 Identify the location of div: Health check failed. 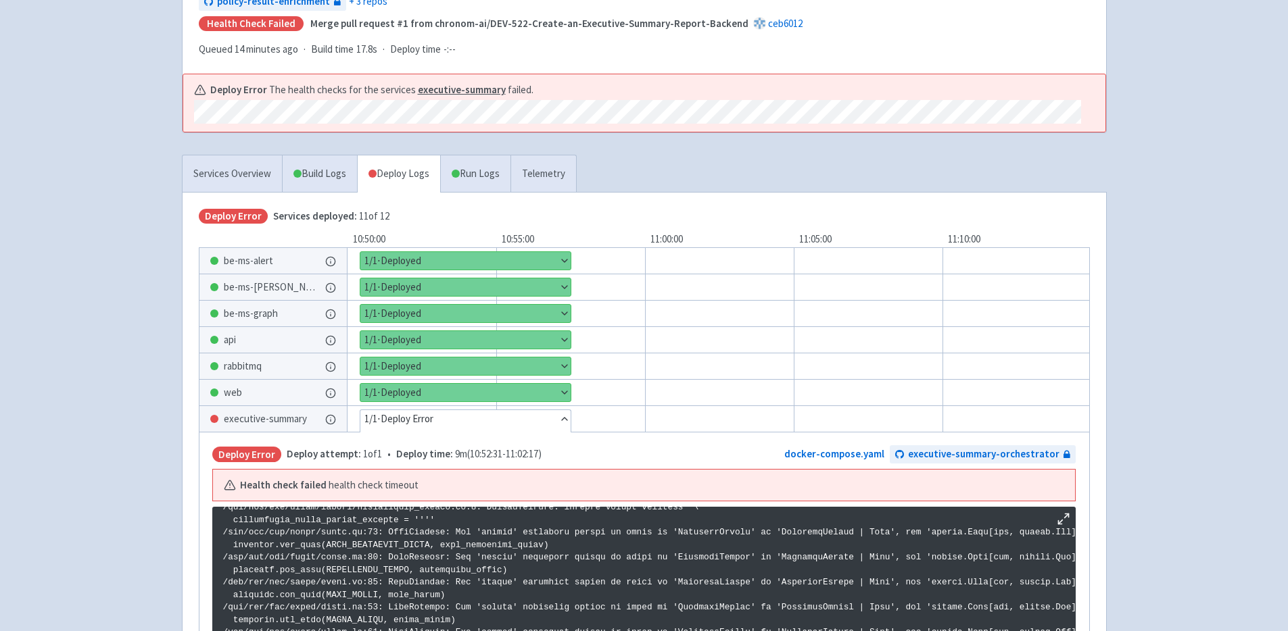
(251, 24).